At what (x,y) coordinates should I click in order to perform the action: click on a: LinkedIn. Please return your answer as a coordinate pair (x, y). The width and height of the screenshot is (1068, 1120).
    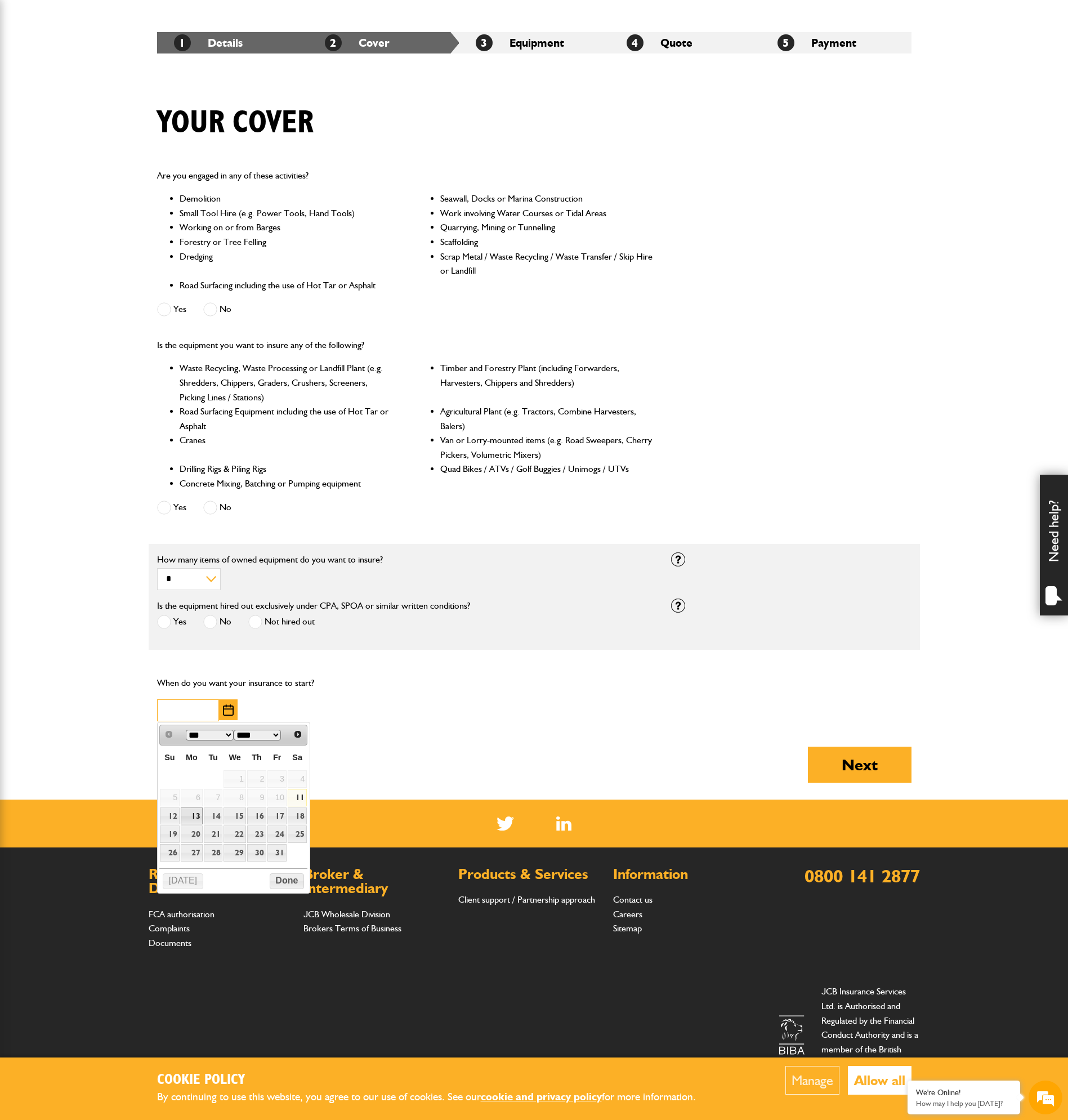
    Looking at the image, I should click on (563, 824).